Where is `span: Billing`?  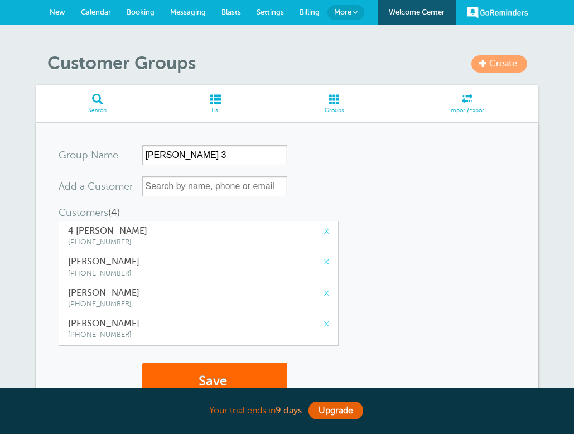 span: Billing is located at coordinates (310, 12).